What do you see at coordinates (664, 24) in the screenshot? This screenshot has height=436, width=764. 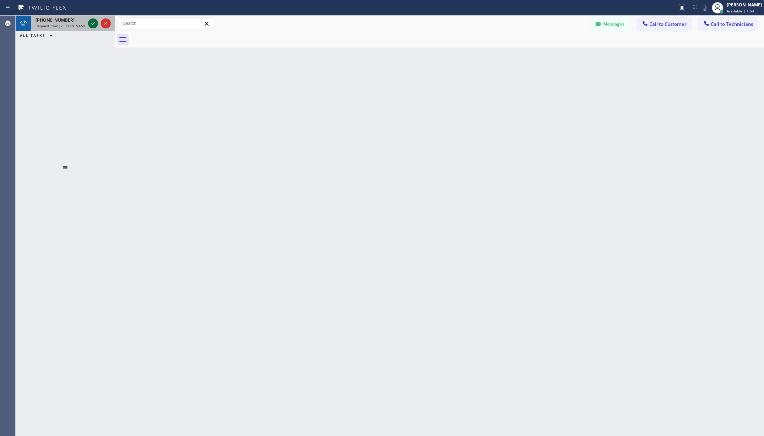 I see `button: Call to Customer` at bounding box center [664, 24].